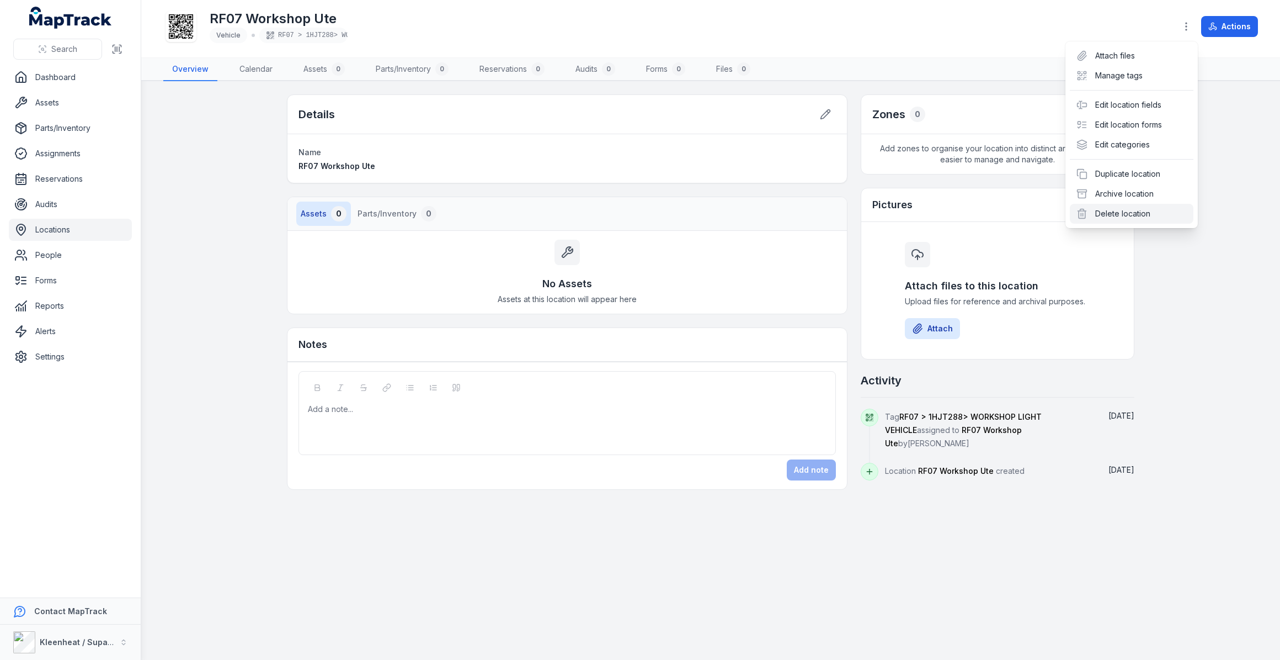  Describe the element at coordinates (1132, 174) in the screenshot. I see `div: Duplicate location` at that location.